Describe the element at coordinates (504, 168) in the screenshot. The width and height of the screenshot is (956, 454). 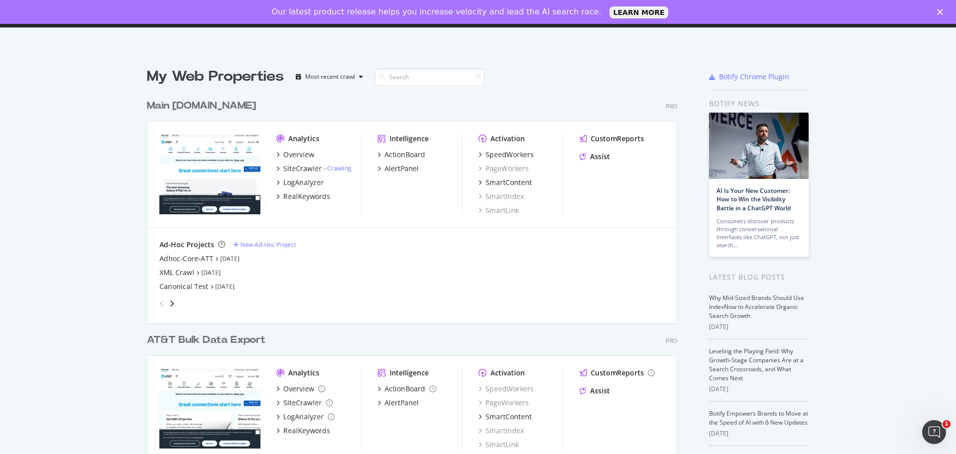
I see `a: PageWorkers` at that location.